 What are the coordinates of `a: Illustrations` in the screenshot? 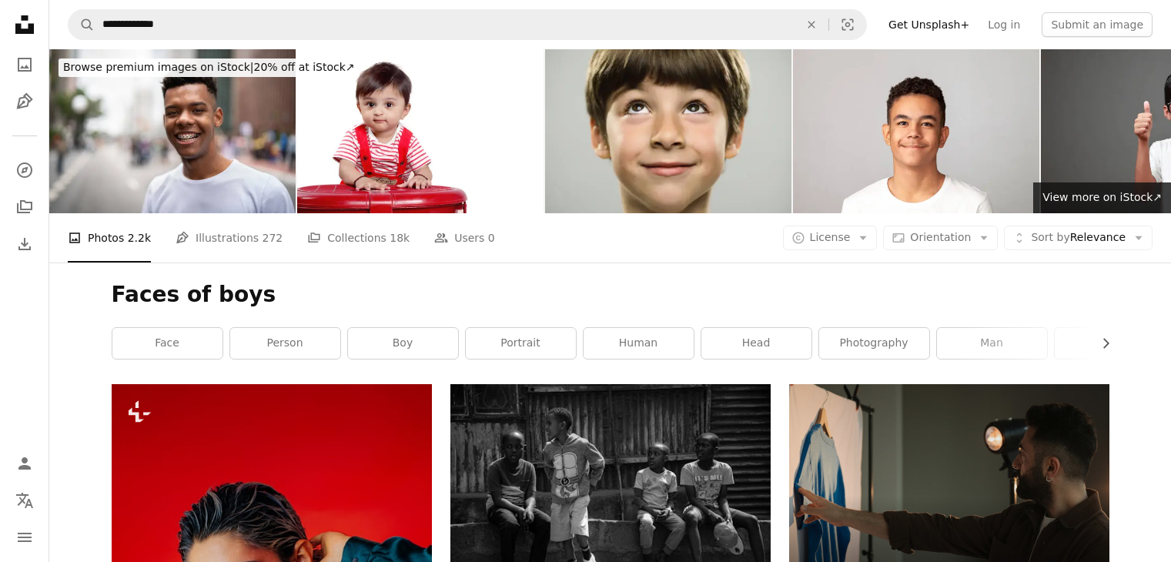 It's located at (25, 102).